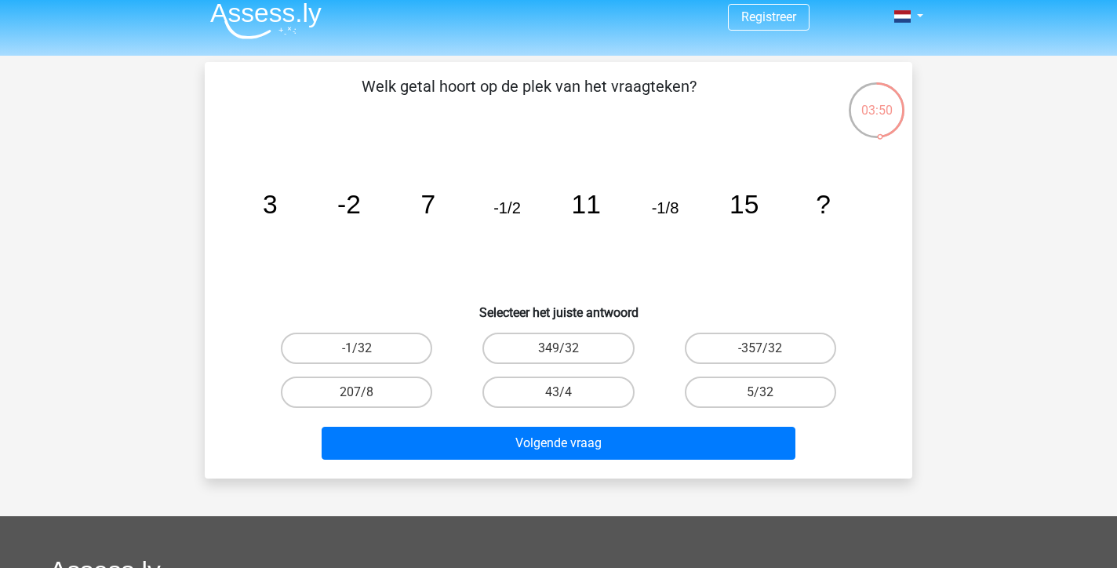 Image resolution: width=1117 pixels, height=568 pixels. Describe the element at coordinates (559, 306) in the screenshot. I see `h6: Selecteer het juiste antwoord` at that location.